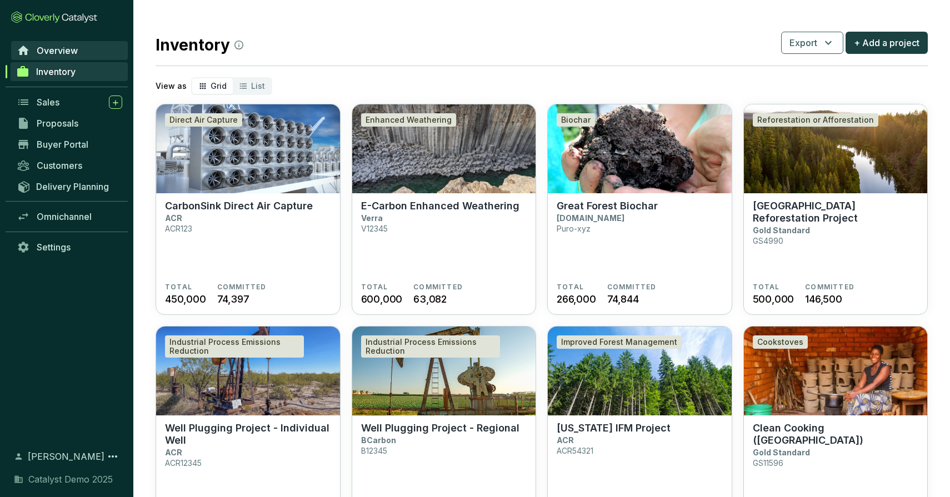 The width and height of the screenshot is (950, 497). What do you see at coordinates (886, 43) in the screenshot?
I see `button: + Add a project` at bounding box center [886, 43].